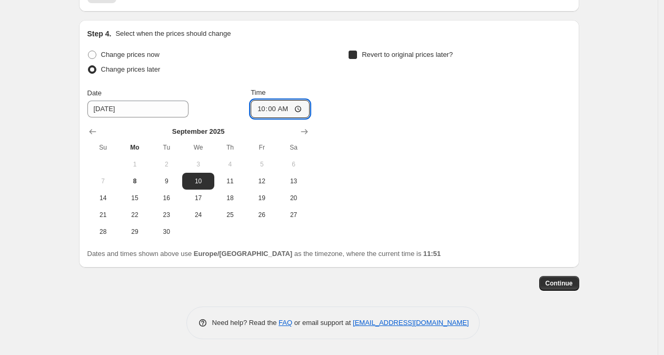  What do you see at coordinates (285, 322) in the screenshot?
I see `a: FAQ` at bounding box center [285, 322].